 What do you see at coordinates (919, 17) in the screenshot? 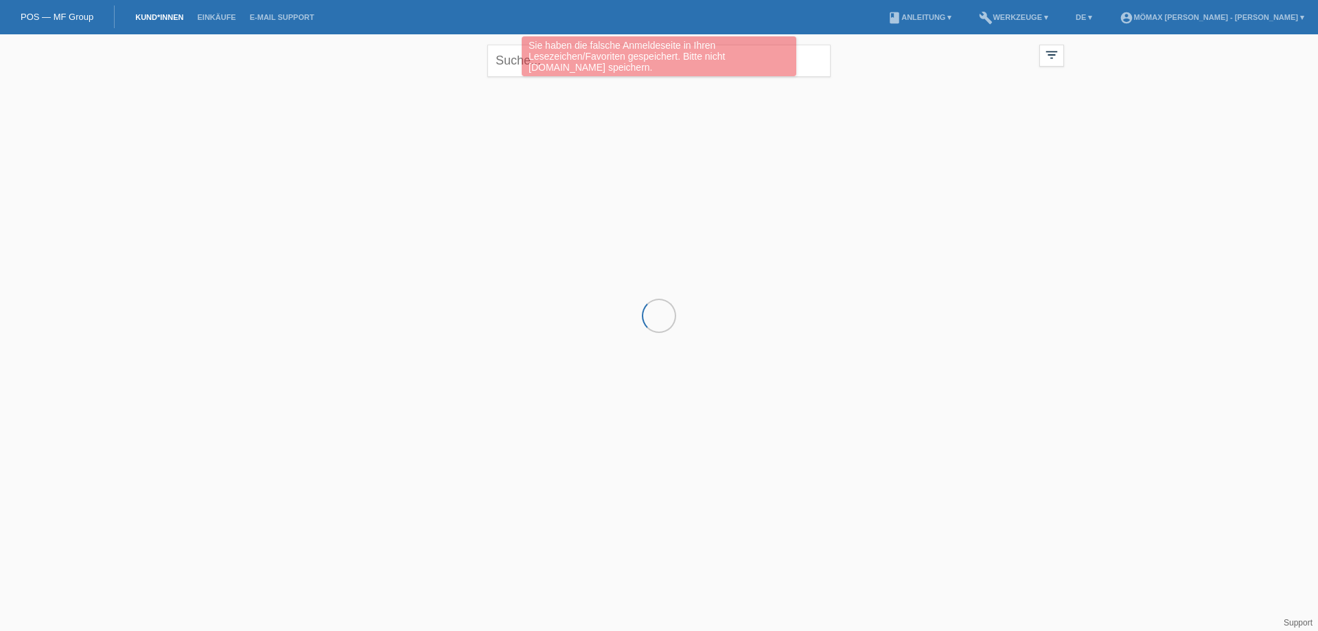
I see `a: bookAnleitung ▾` at bounding box center [919, 17].